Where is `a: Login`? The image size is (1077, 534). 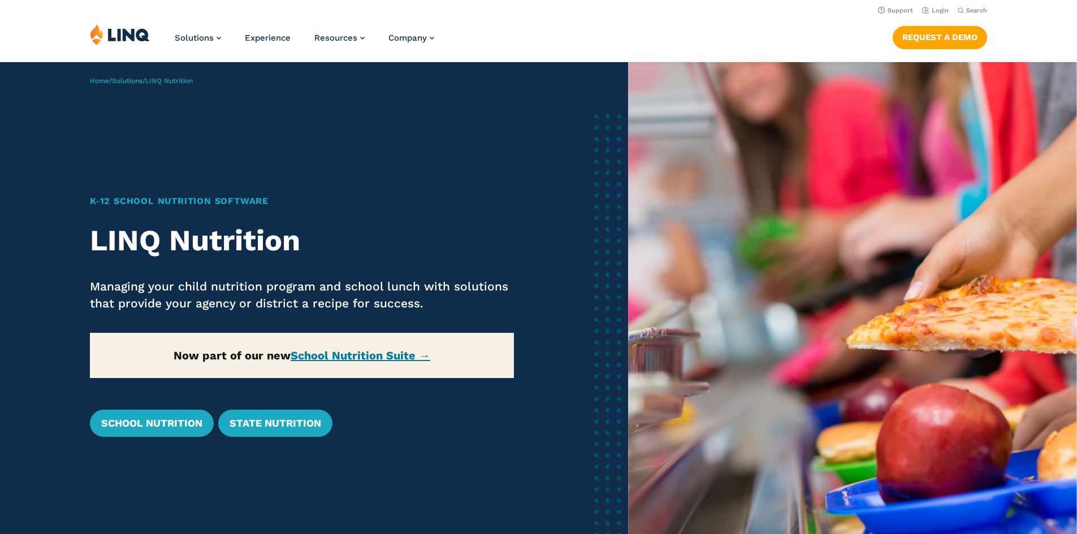
a: Login is located at coordinates (935, 10).